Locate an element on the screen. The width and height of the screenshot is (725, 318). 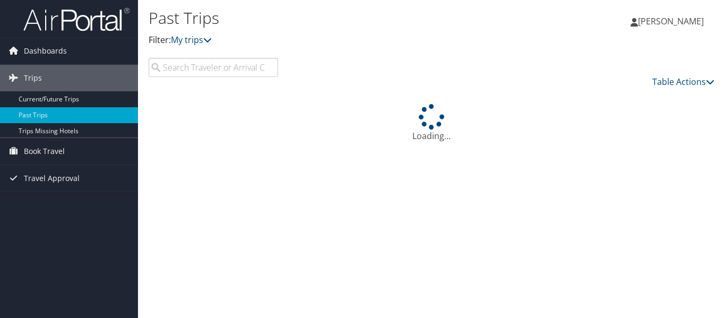
div: Loading... is located at coordinates (432, 123).